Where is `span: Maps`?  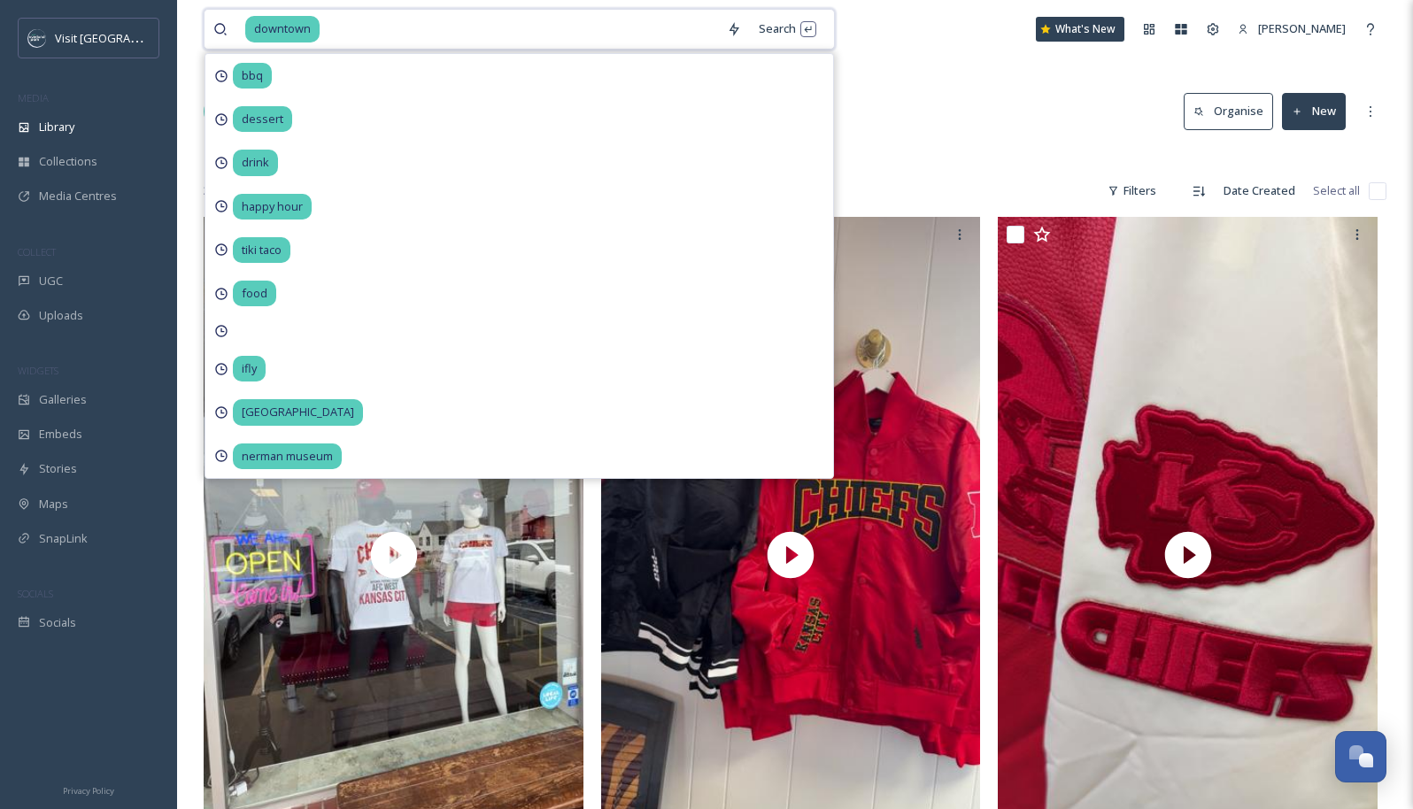 span: Maps is located at coordinates (53, 504).